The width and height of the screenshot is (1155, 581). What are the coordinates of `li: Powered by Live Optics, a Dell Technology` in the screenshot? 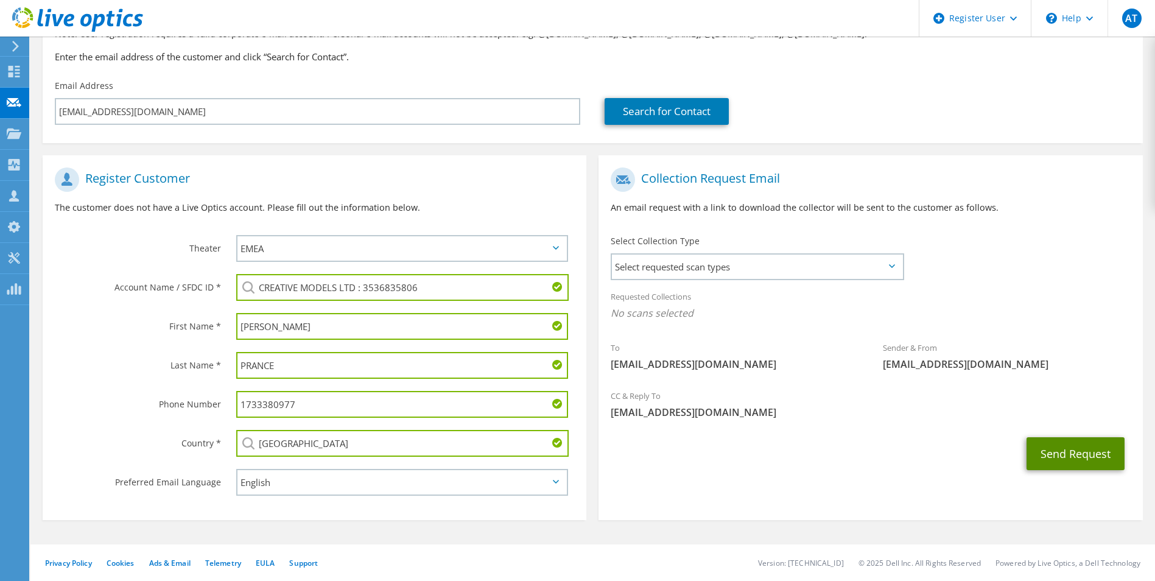 It's located at (1068, 563).